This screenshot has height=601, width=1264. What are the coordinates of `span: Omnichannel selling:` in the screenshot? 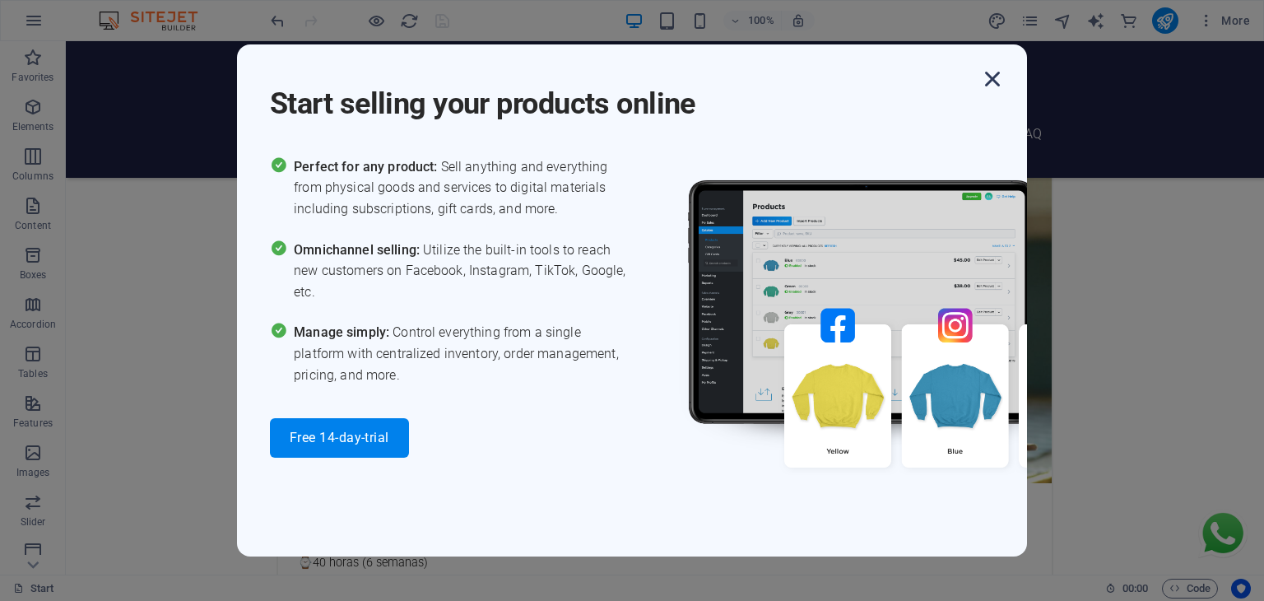 It's located at (358, 249).